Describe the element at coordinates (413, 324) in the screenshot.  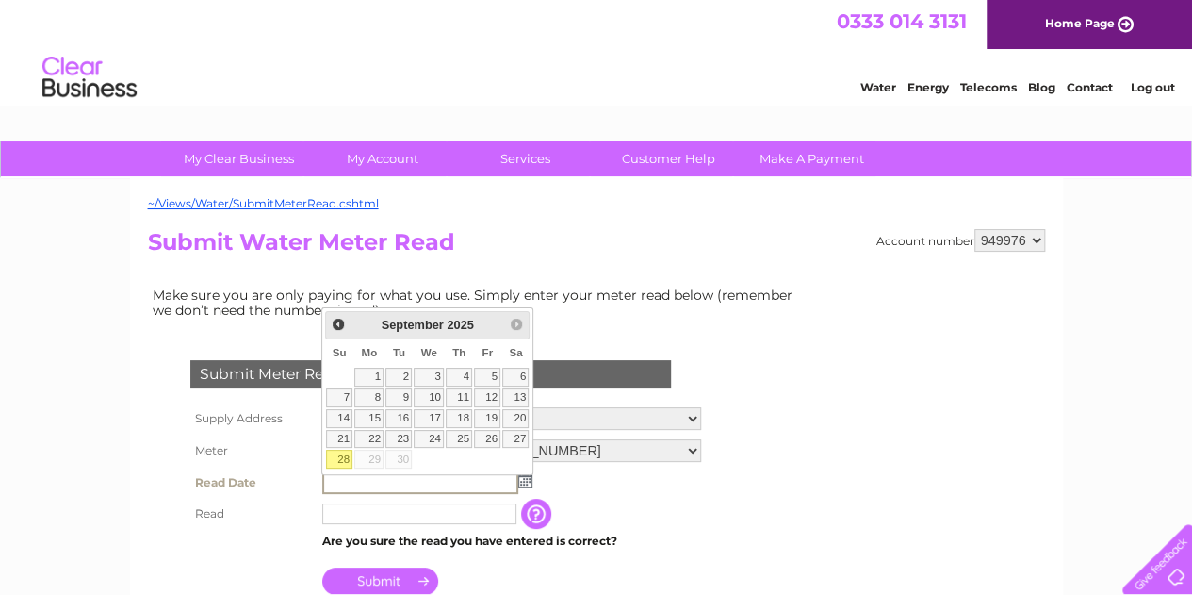
I see `span: September` at that location.